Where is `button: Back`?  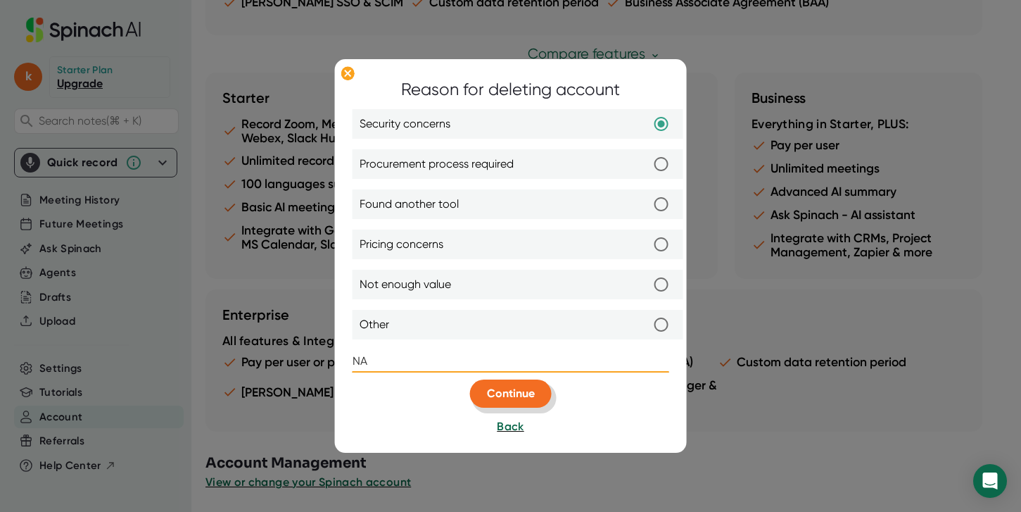 button: Back is located at coordinates (510, 426).